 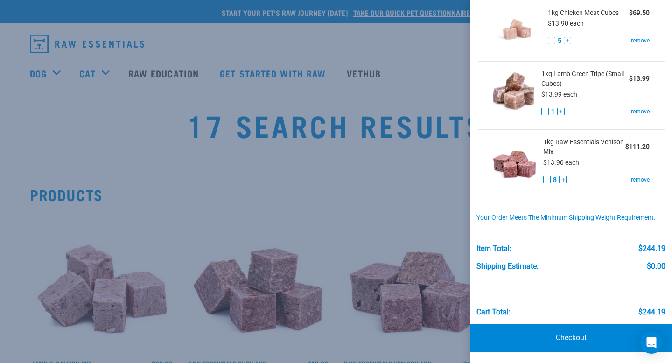 I want to click on span: 8, so click(x=555, y=180).